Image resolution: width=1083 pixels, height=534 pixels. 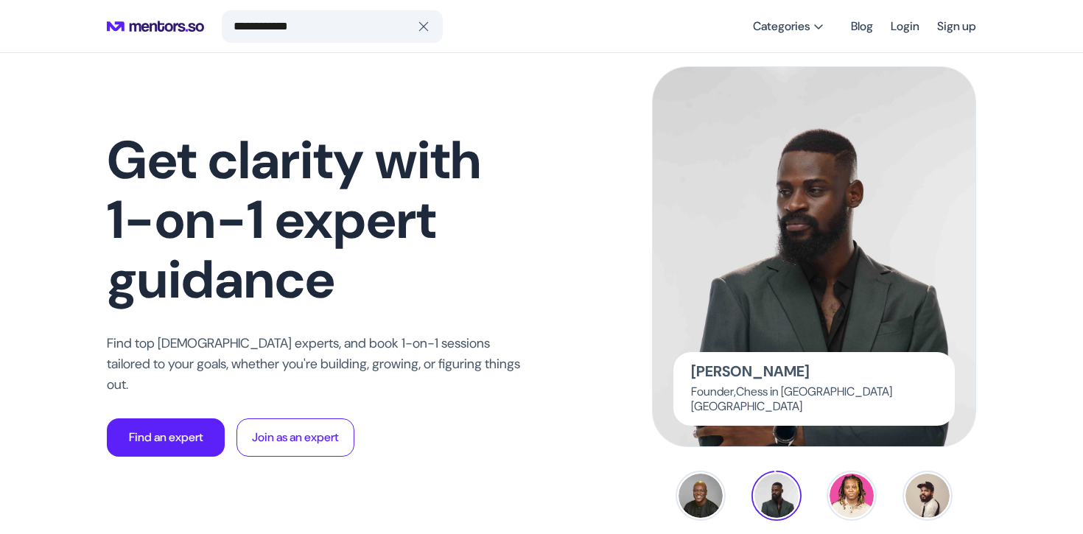 I want to click on button: PE, so click(x=852, y=496).